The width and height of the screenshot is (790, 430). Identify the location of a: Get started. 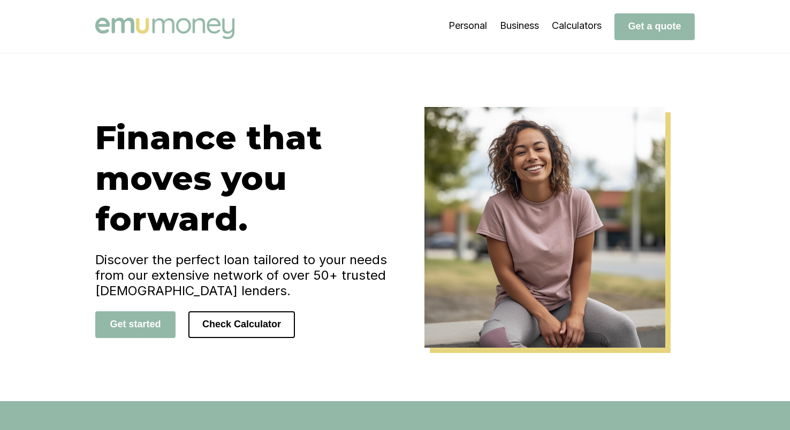
(135, 324).